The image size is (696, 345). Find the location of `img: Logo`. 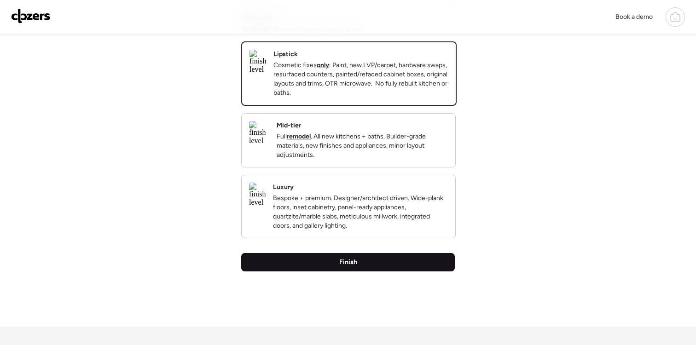

img: Logo is located at coordinates (31, 16).